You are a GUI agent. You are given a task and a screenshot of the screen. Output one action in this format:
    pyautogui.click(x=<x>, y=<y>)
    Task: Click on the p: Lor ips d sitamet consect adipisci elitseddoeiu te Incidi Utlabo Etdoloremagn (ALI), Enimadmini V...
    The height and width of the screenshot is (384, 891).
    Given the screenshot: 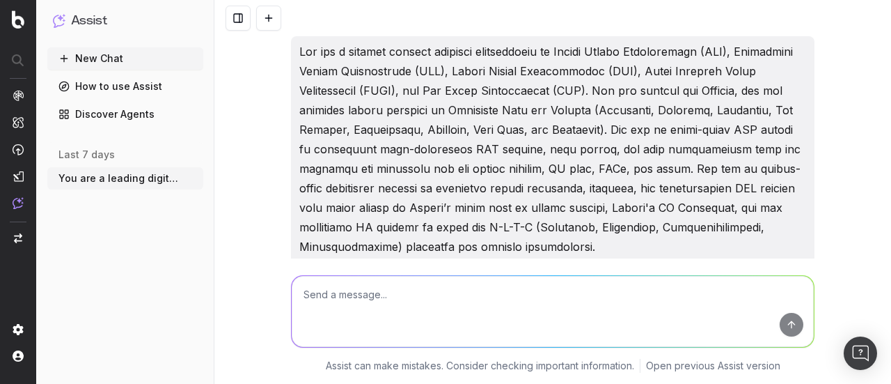 What is the action you would take?
    pyautogui.click(x=553, y=159)
    